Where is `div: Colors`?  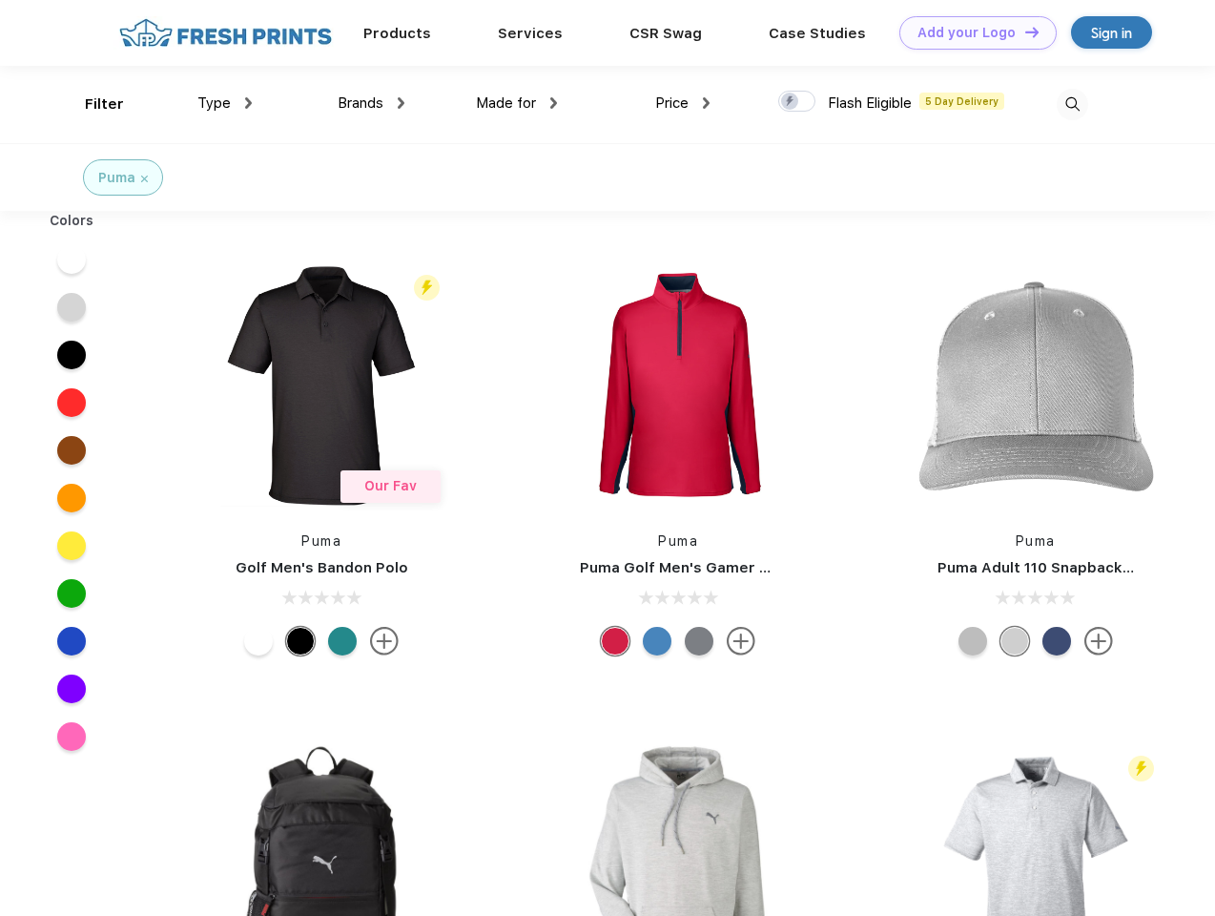
div: Colors is located at coordinates (72, 220).